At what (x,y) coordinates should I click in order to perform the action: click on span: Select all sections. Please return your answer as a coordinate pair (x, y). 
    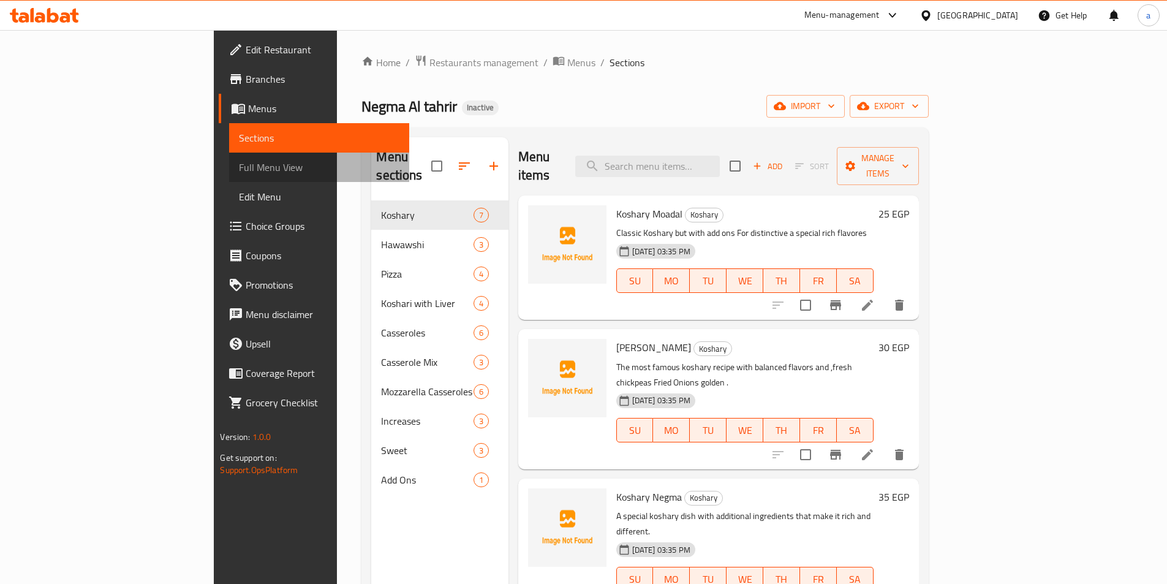
    Looking at the image, I should click on (437, 166).